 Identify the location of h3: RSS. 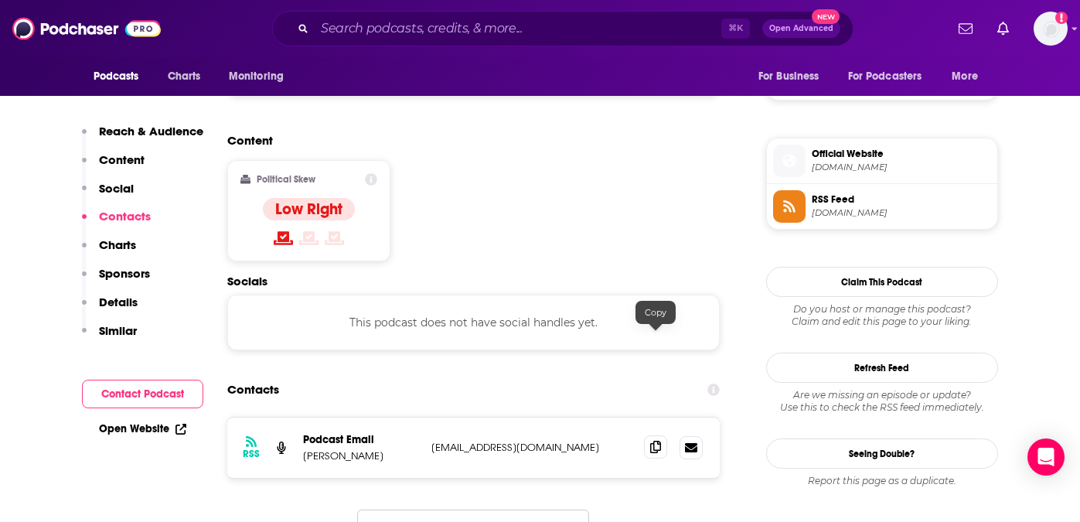
(251, 454).